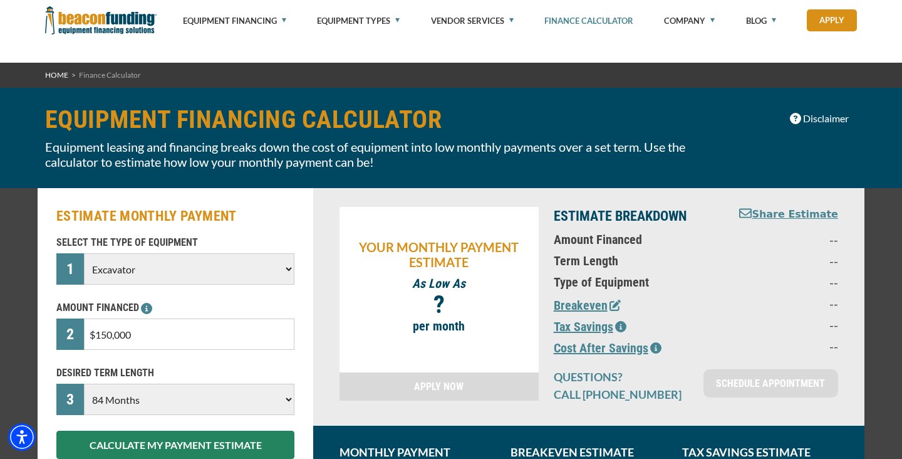 This screenshot has width=902, height=459. I want to click on p: Equipment leasing and financing breaks down the cost of equipment into low monthly payments over ..., so click(382, 154).